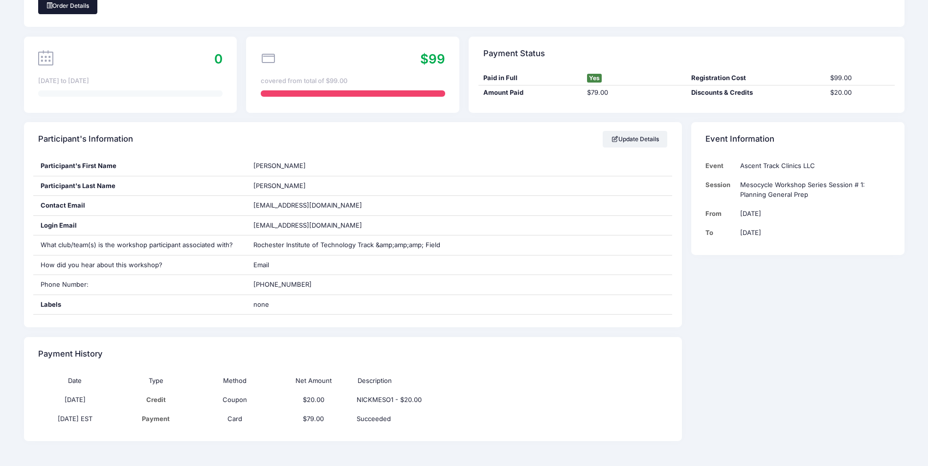 The image size is (928, 466). I want to click on div: Contact Email, so click(139, 206).